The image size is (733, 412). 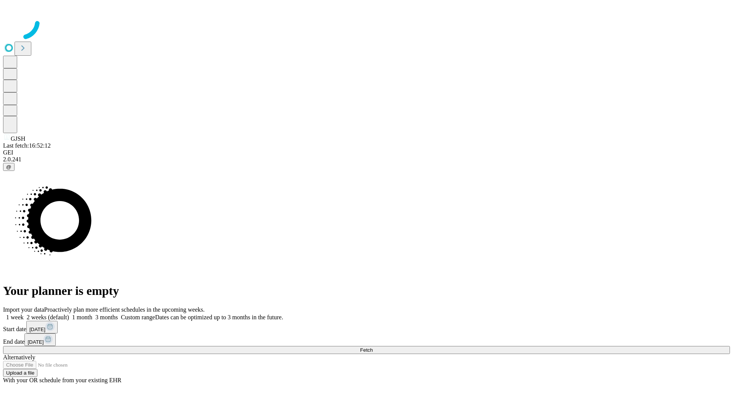 I want to click on span: Last fetch: 16:52:12, so click(x=27, y=145).